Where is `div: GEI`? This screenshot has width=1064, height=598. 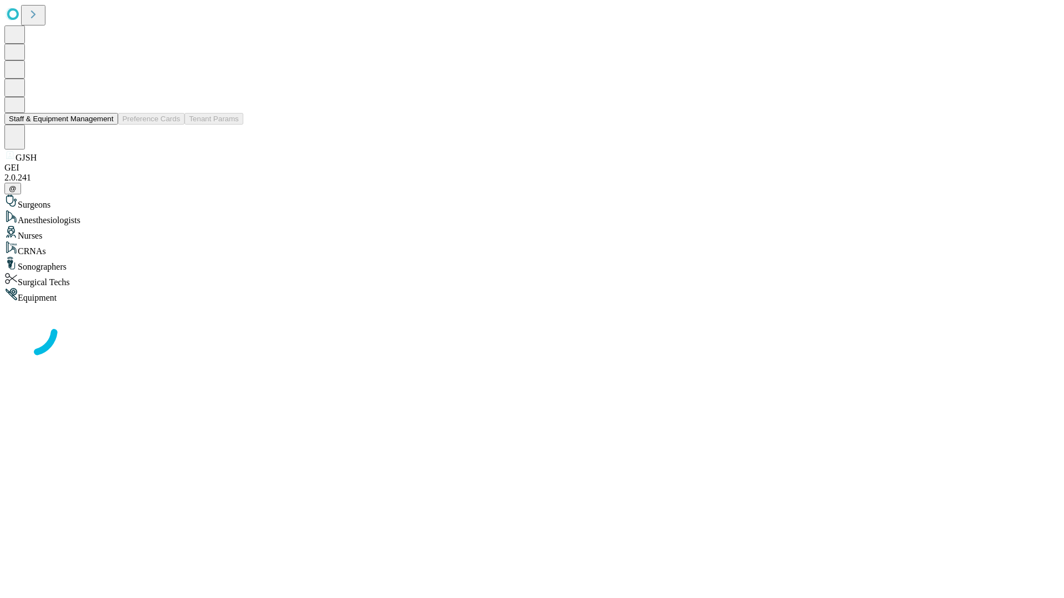
div: GEI is located at coordinates (532, 168).